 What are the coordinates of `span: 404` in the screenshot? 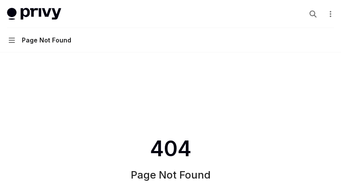 It's located at (171, 149).